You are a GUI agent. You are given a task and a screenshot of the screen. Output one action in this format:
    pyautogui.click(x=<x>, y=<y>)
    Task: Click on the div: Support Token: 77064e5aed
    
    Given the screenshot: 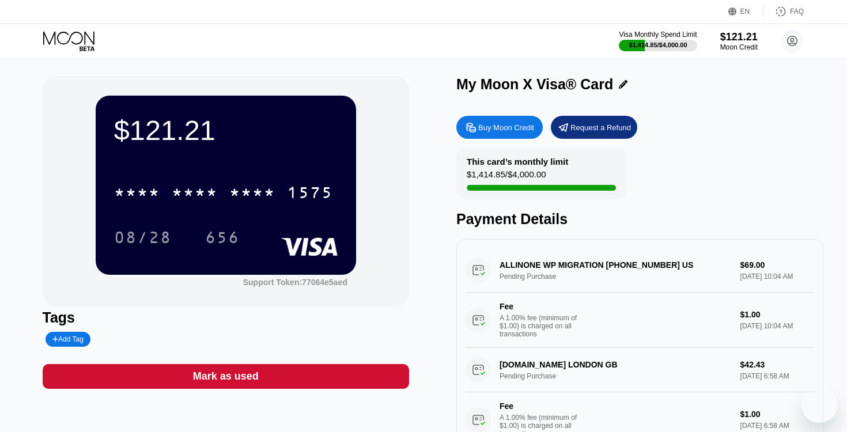 What is the action you would take?
    pyautogui.click(x=295, y=282)
    